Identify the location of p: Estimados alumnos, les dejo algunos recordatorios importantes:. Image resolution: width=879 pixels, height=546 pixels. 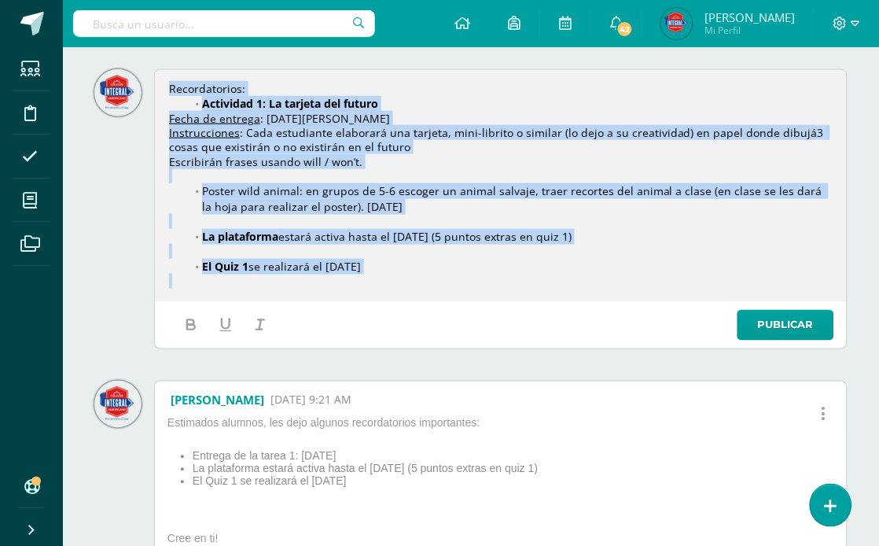
(349, 426).